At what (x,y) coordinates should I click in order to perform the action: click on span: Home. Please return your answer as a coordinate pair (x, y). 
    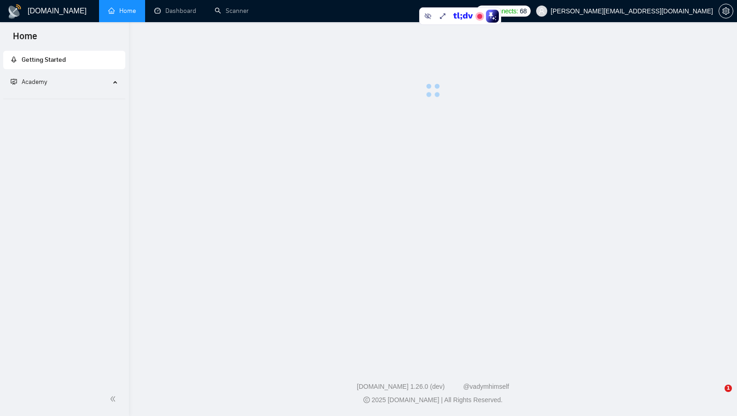
    Looking at the image, I should click on (25, 39).